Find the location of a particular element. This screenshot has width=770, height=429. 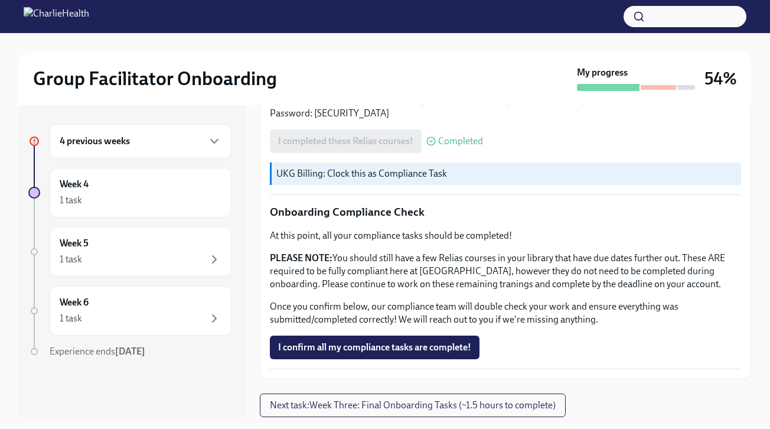

strong: My progress is located at coordinates (602, 73).